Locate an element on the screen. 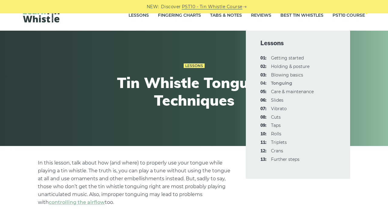  span: 07: is located at coordinates (264, 109).